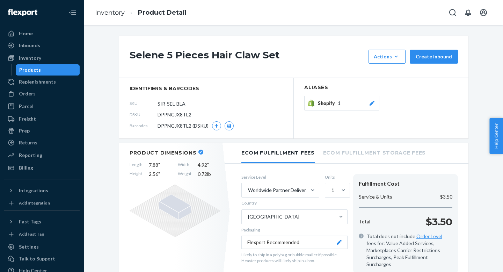  Describe the element at coordinates (248, 190) in the screenshot. I see `input: Worldwide Partner Delivered Duty Paid` at that location.